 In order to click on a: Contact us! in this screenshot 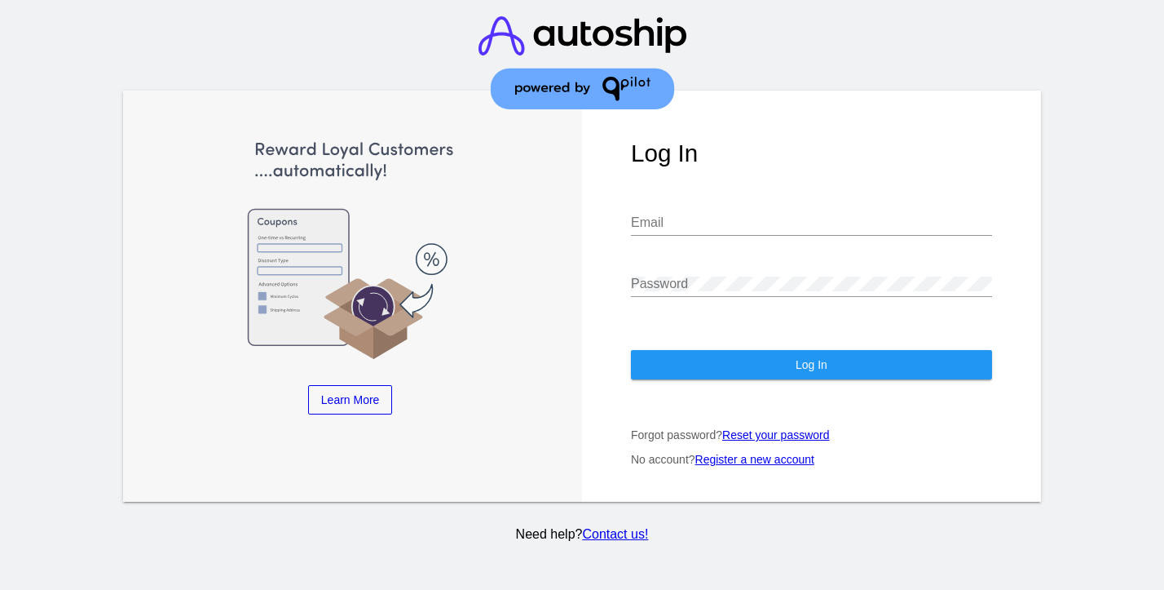, I will do `click(615, 533)`.